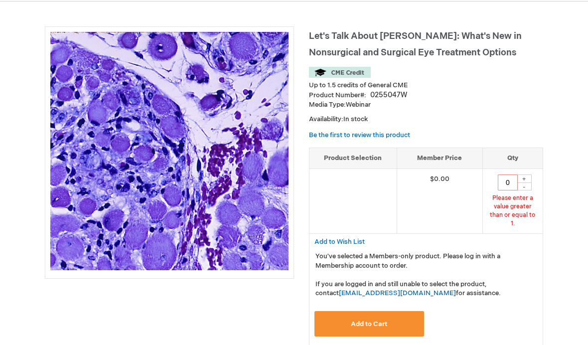 This screenshot has width=588, height=345. I want to click on span: Add to Cart, so click(369, 324).